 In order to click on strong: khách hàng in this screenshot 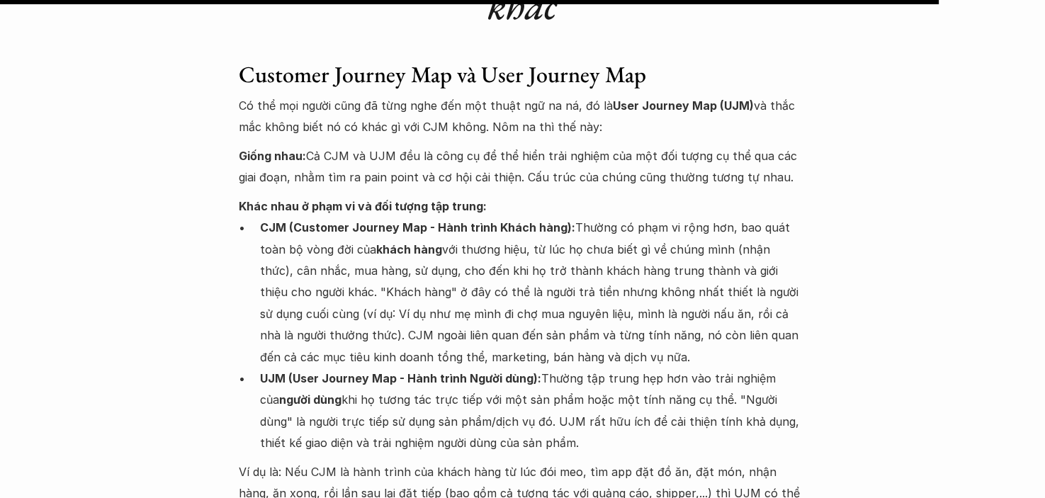, I will do `click(409, 249)`.